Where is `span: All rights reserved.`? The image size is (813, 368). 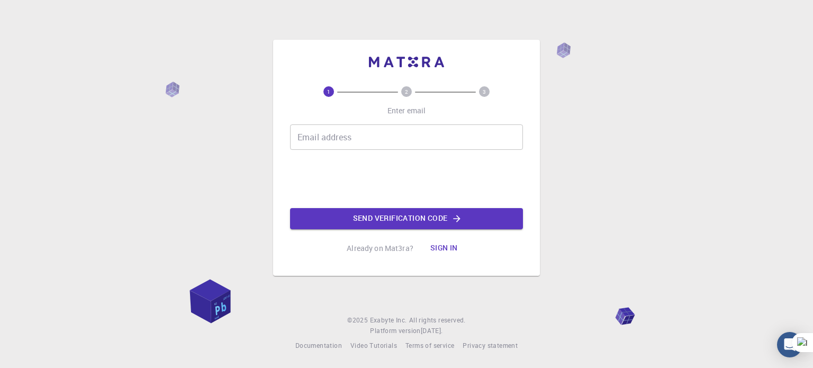
span: All rights reserved. is located at coordinates (437, 320).